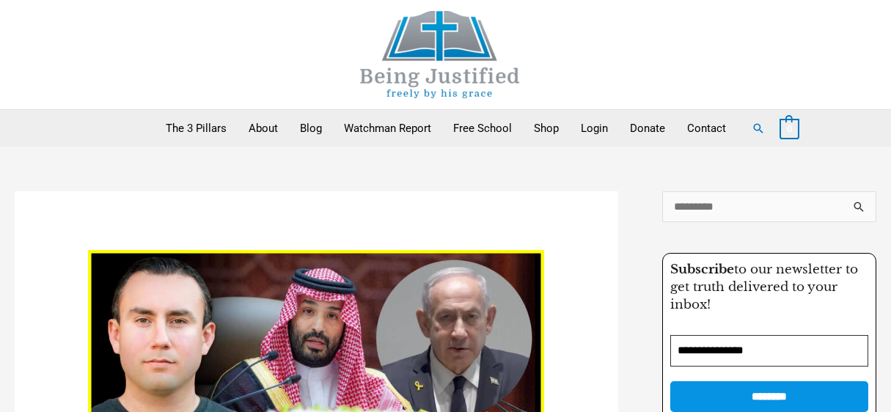 The width and height of the screenshot is (891, 412). Describe the element at coordinates (546, 128) in the screenshot. I see `a: Shop` at that location.